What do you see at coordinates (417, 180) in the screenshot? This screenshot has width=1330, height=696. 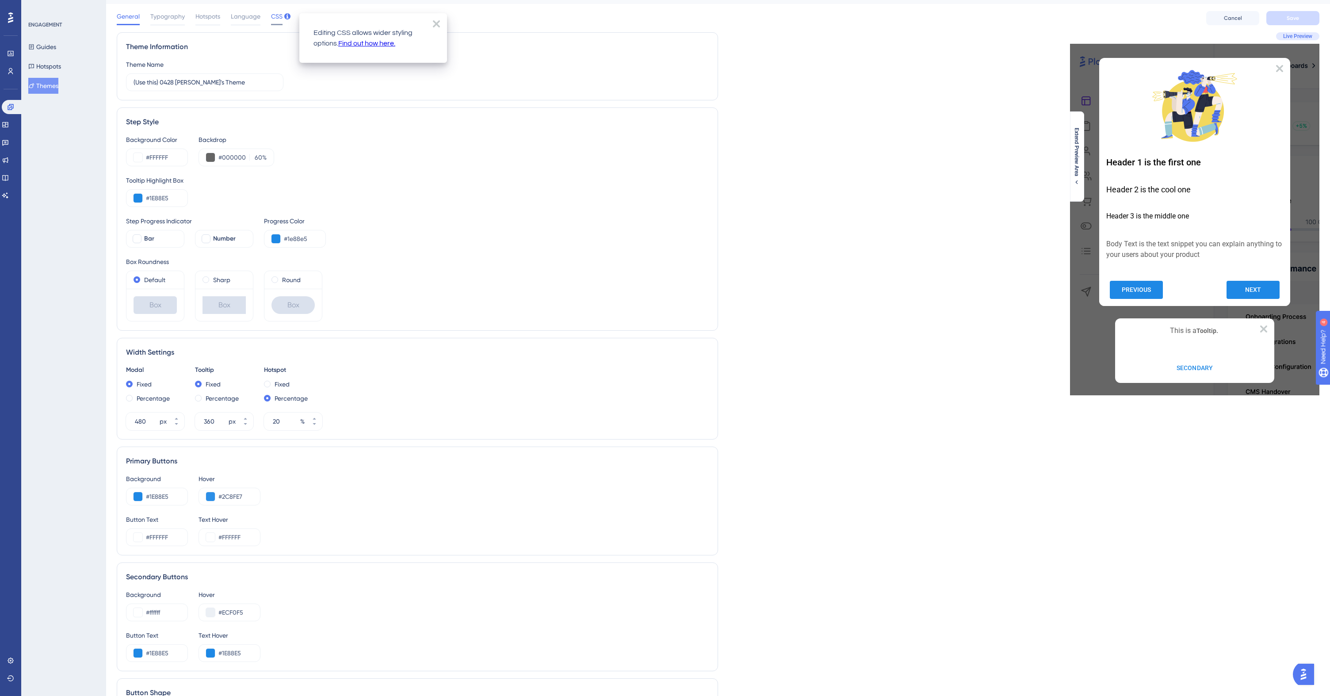 I see `div: Tooltip Highlight Box` at bounding box center [417, 180].